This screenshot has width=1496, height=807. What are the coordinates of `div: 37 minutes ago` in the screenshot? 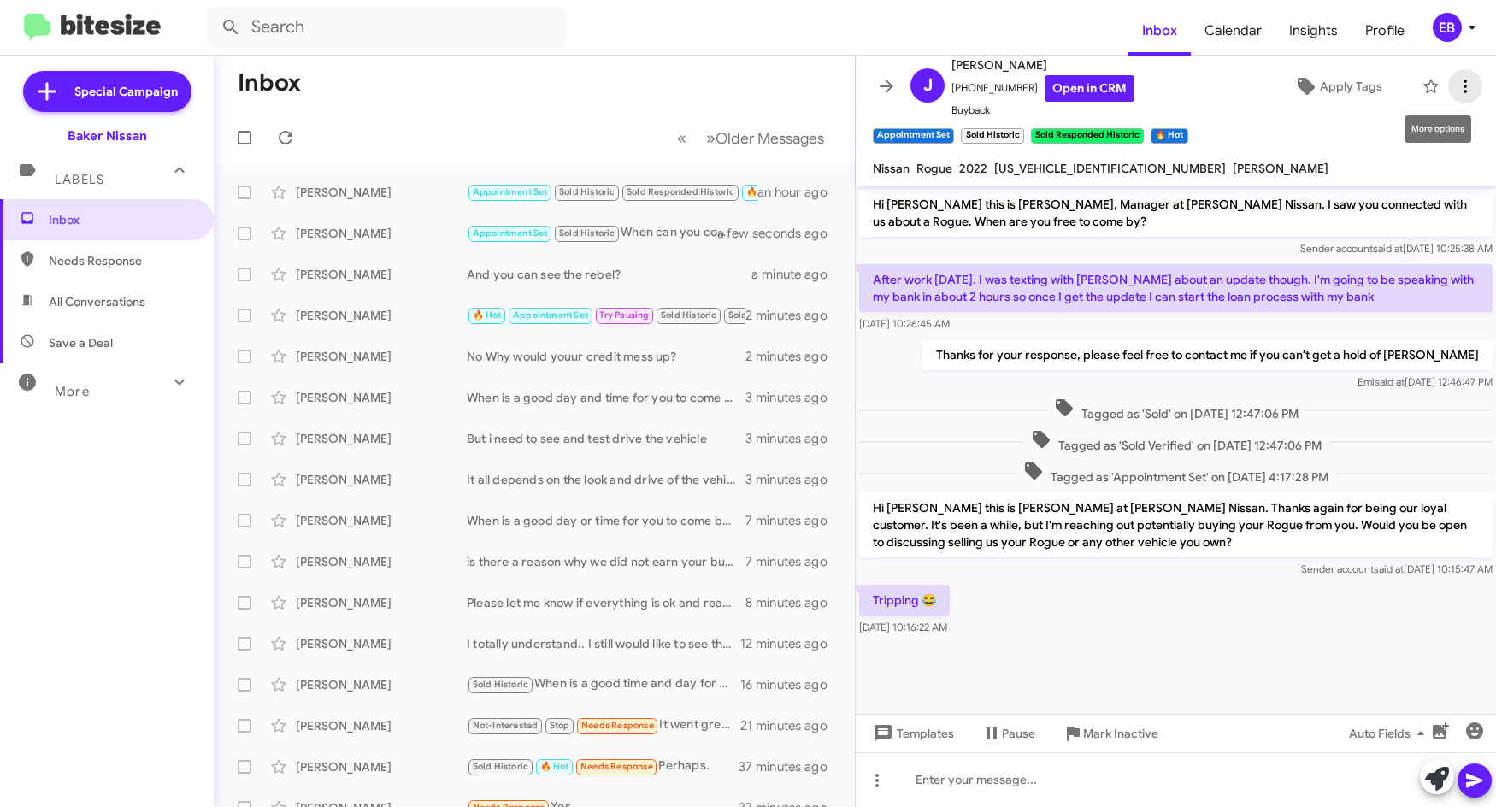 It's located at (790, 767).